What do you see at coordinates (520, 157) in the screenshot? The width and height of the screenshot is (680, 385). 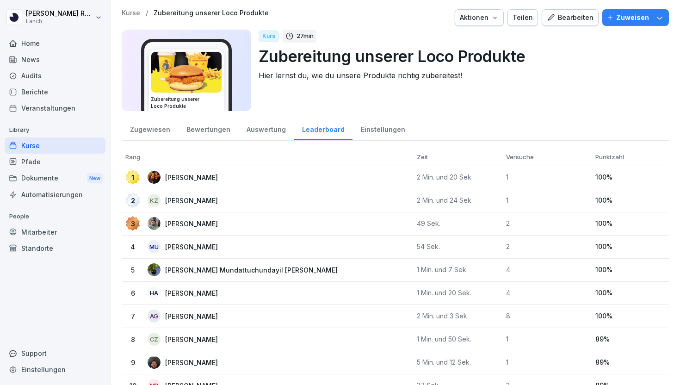 I see `span: Versuche` at bounding box center [520, 157].